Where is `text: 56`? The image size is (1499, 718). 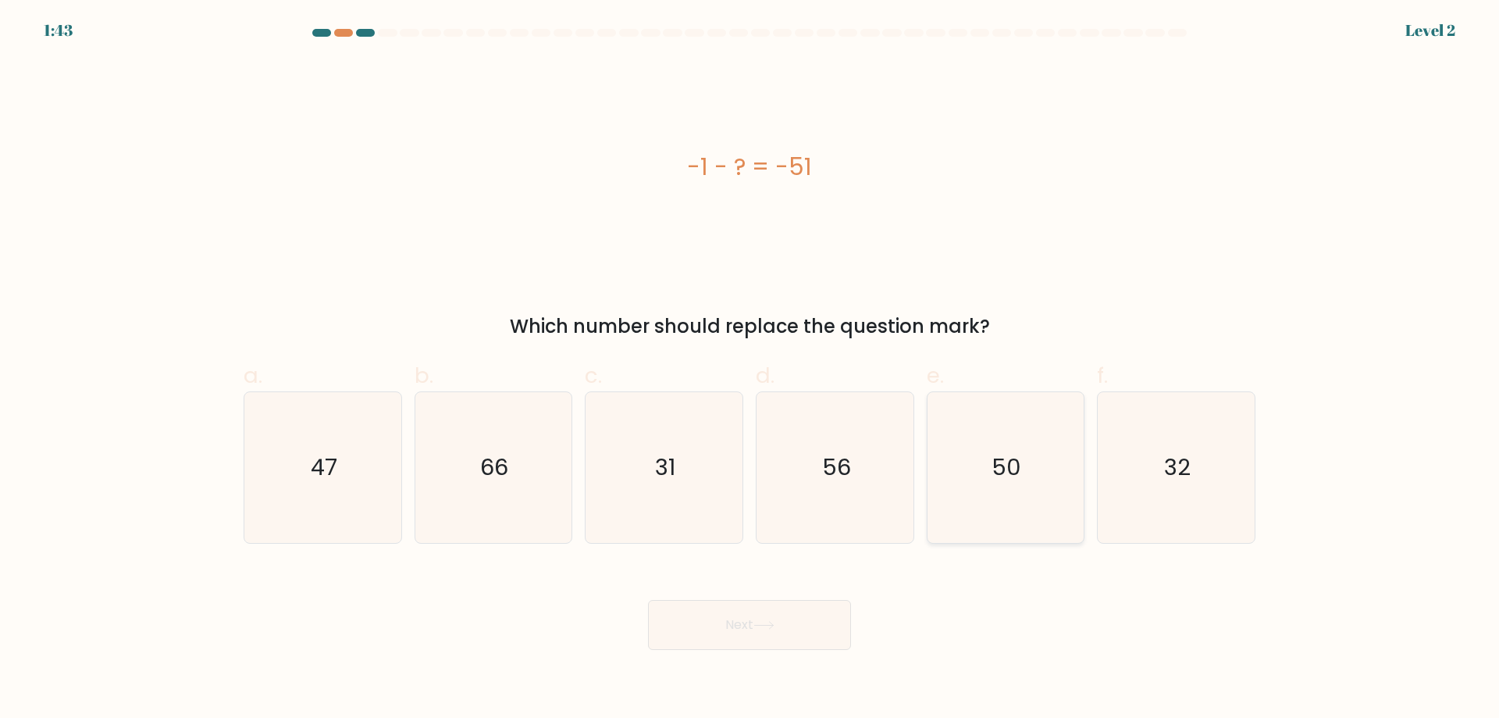
text: 56 is located at coordinates (836, 467).